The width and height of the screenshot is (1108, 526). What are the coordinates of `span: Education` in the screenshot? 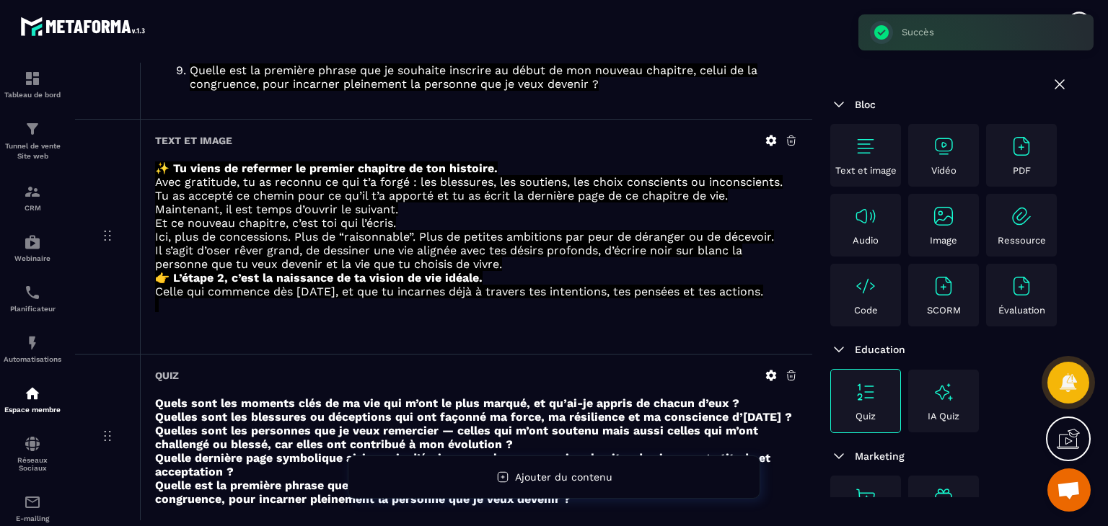 It's located at (880, 350).